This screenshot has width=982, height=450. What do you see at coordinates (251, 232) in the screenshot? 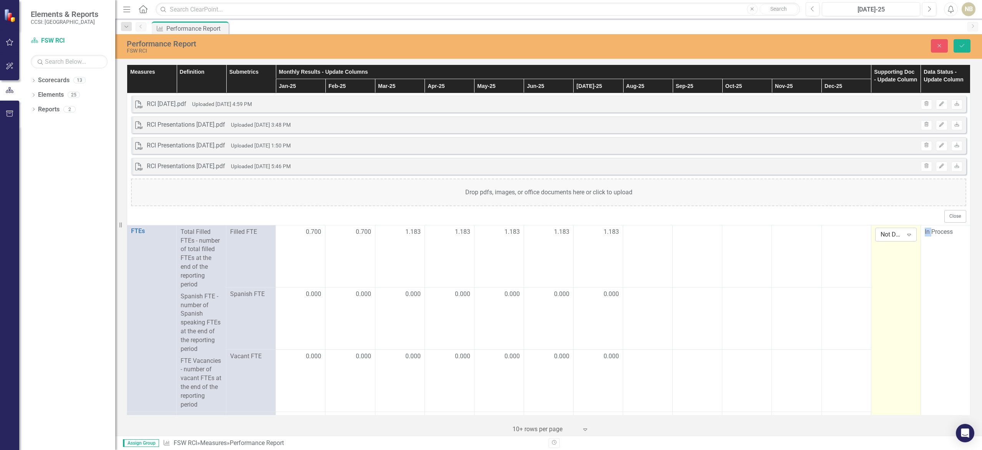
I see `span: Filled FTE` at bounding box center [251, 232].